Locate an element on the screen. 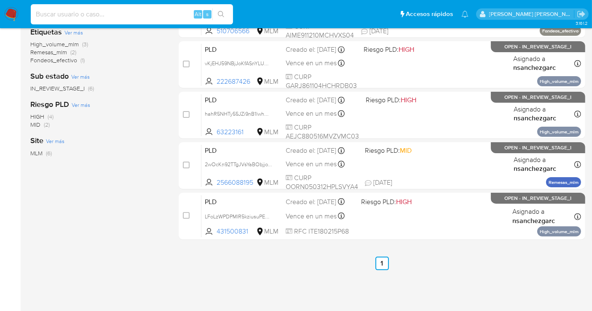  input: Buscar usuario o caso... is located at coordinates (132, 14).